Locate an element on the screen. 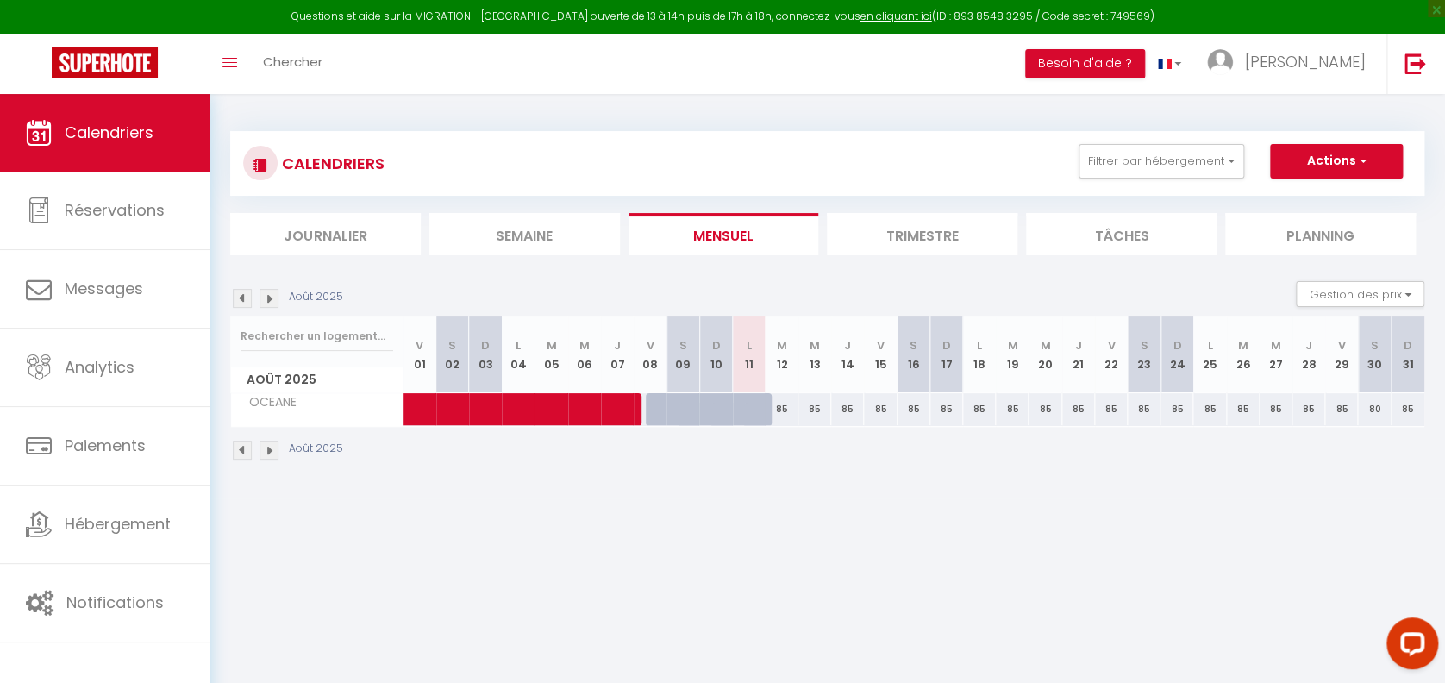  button: Actions is located at coordinates (1336, 161).